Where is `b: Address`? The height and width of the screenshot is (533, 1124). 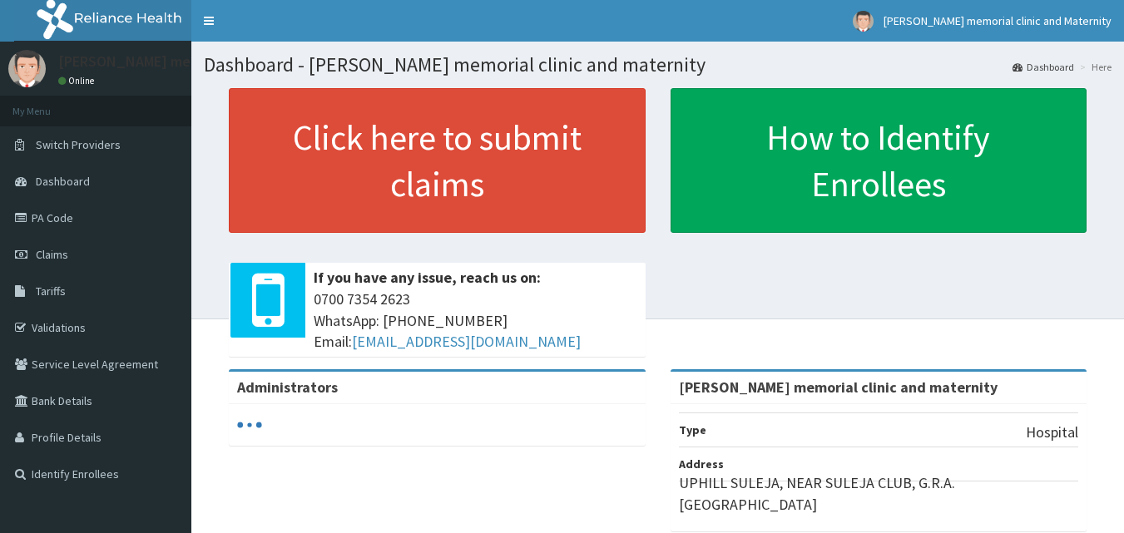 b: Address is located at coordinates (701, 464).